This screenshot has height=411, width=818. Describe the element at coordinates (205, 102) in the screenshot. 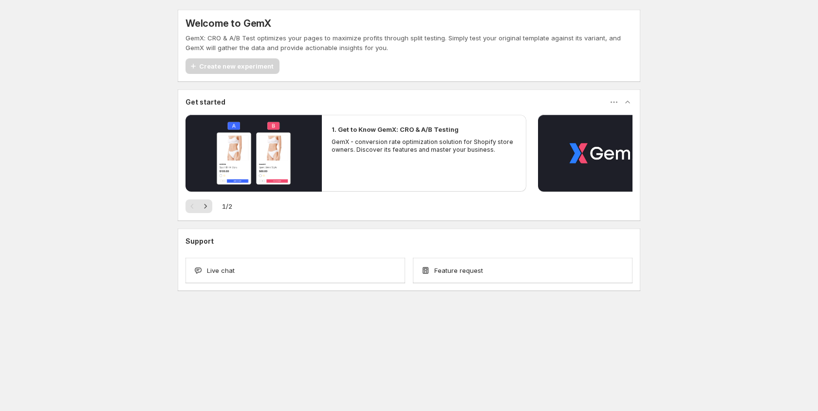

I see `h3: Get started` at that location.